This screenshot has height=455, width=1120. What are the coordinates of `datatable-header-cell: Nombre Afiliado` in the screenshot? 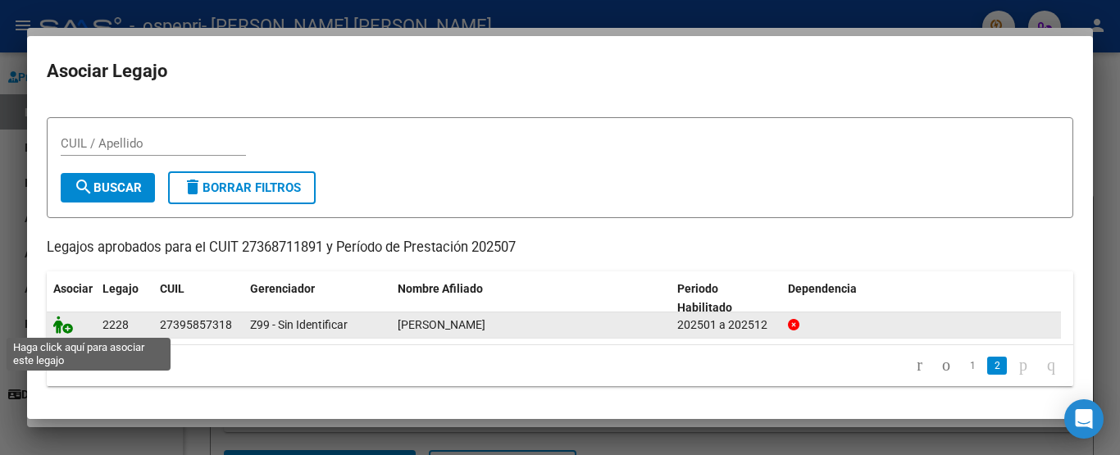 It's located at (530, 298).